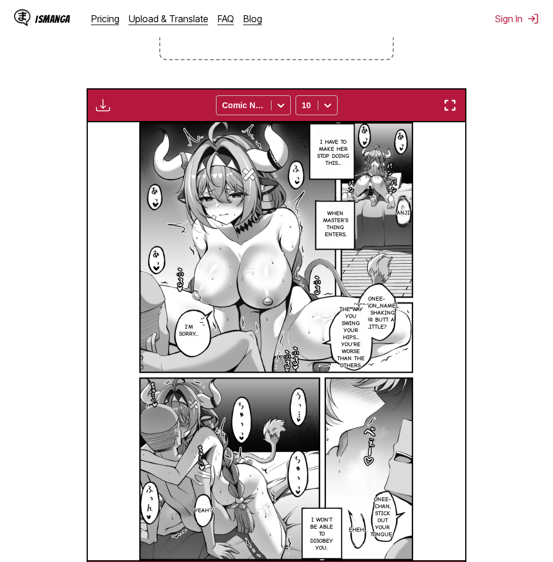  What do you see at coordinates (350, 338) in the screenshot?
I see `p: The way you swing your hips... You're worse than the others.` at bounding box center [350, 338].